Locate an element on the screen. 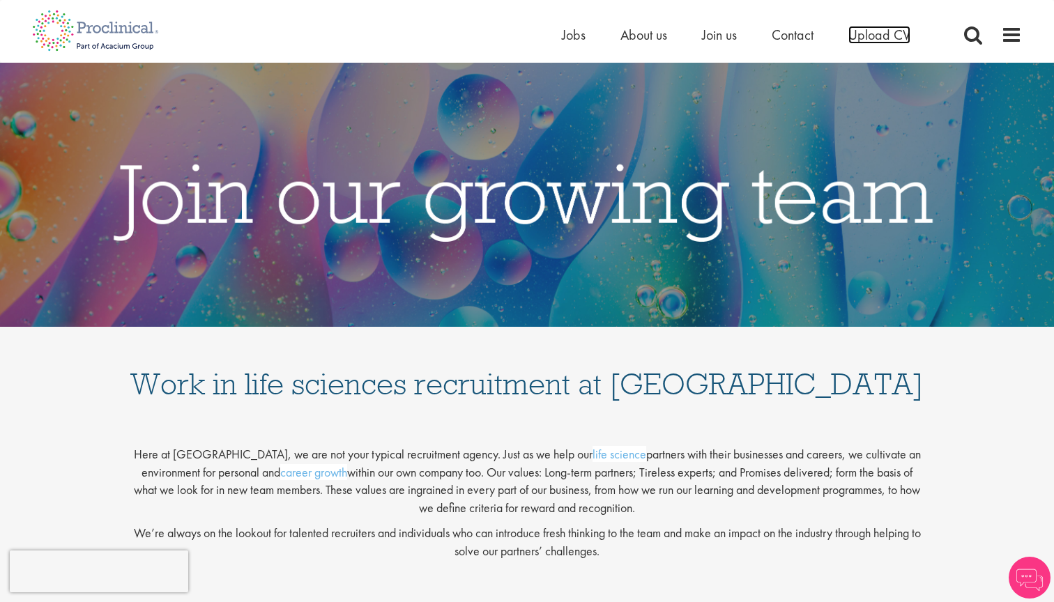 Image resolution: width=1054 pixels, height=602 pixels. a: Join us is located at coordinates (720, 35).